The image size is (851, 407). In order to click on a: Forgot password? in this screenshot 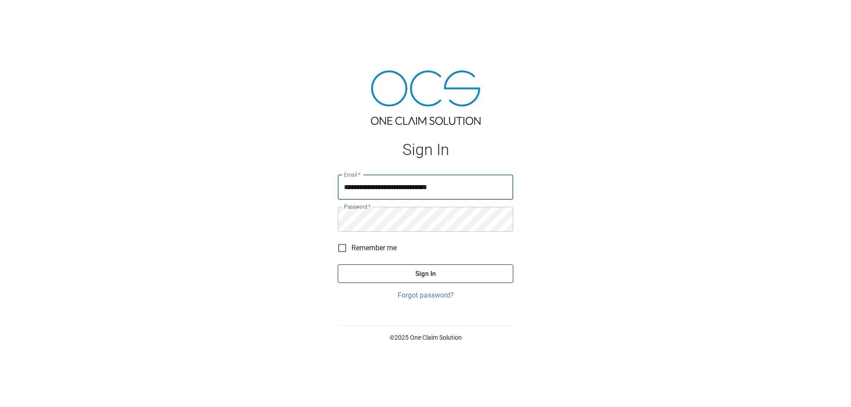, I will do `click(426, 296)`.